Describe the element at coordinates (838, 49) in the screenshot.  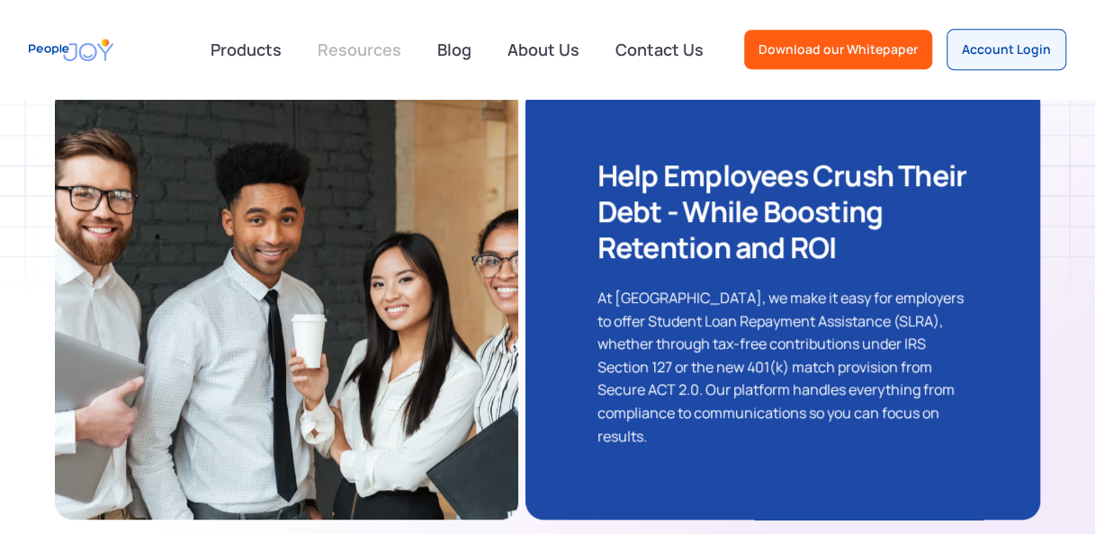
I see `div: Download our Whitepaper` at that location.